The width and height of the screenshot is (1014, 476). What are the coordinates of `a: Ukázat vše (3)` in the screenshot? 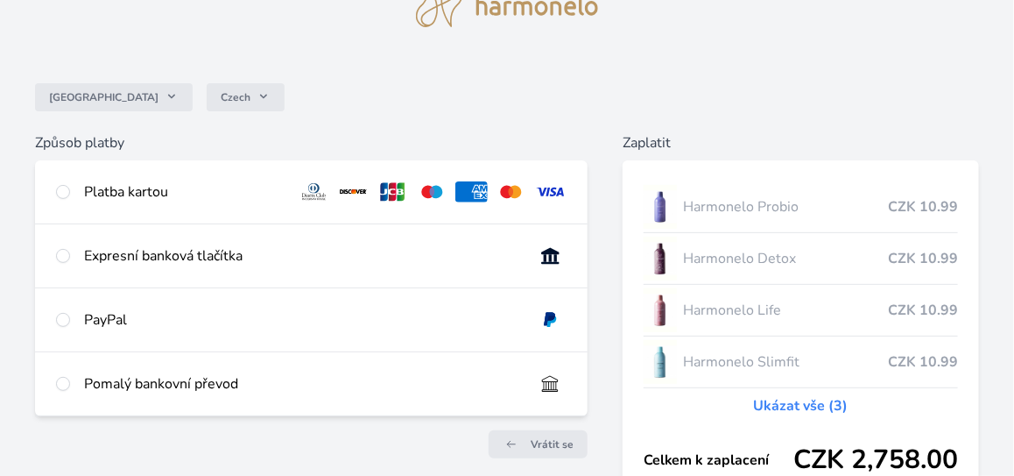 It's located at (801, 406).